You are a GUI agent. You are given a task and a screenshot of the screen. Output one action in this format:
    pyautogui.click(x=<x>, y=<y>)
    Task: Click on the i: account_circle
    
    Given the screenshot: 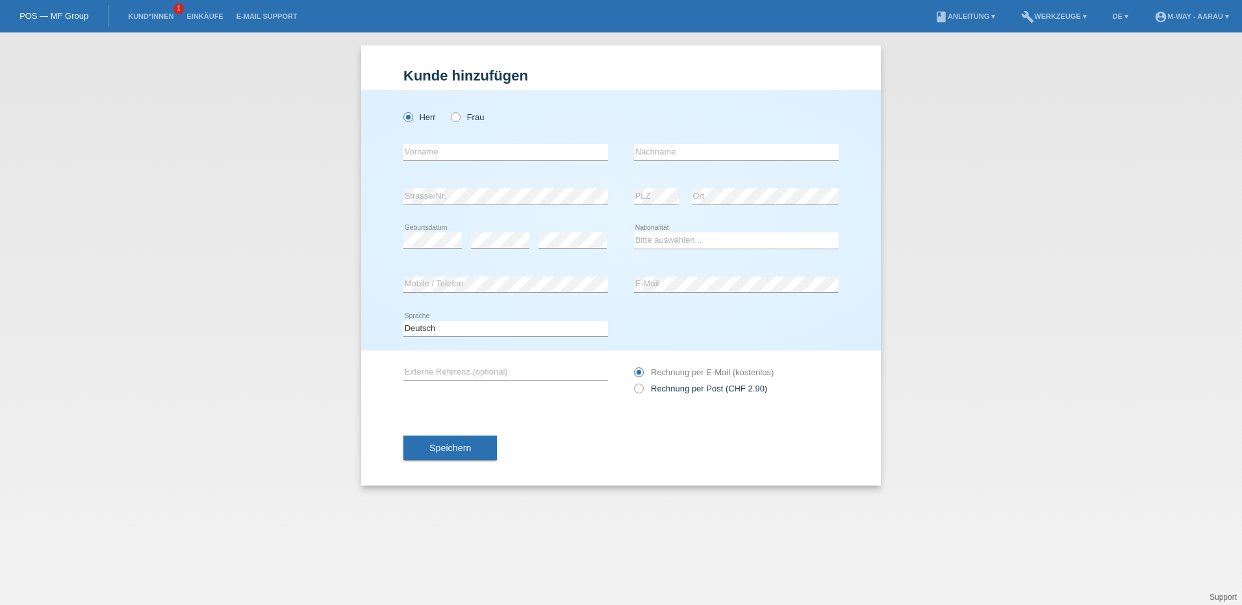 What is the action you would take?
    pyautogui.click(x=1160, y=17)
    